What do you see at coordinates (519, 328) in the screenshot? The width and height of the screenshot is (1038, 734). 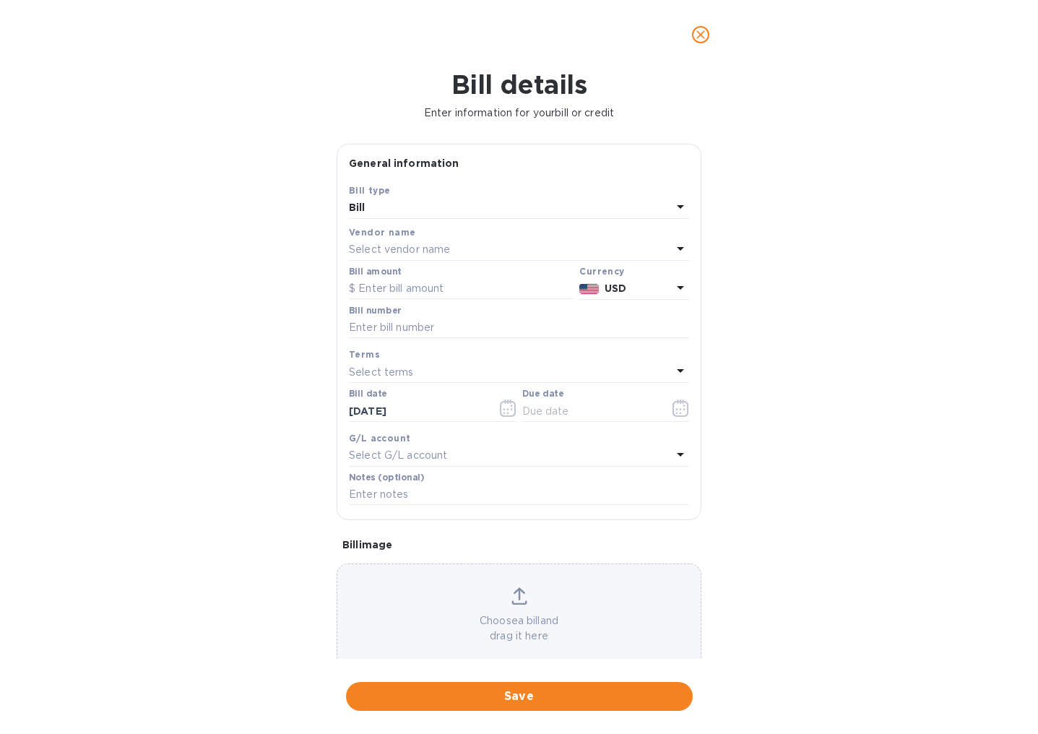 I see `input: Enter bill number` at bounding box center [519, 328].